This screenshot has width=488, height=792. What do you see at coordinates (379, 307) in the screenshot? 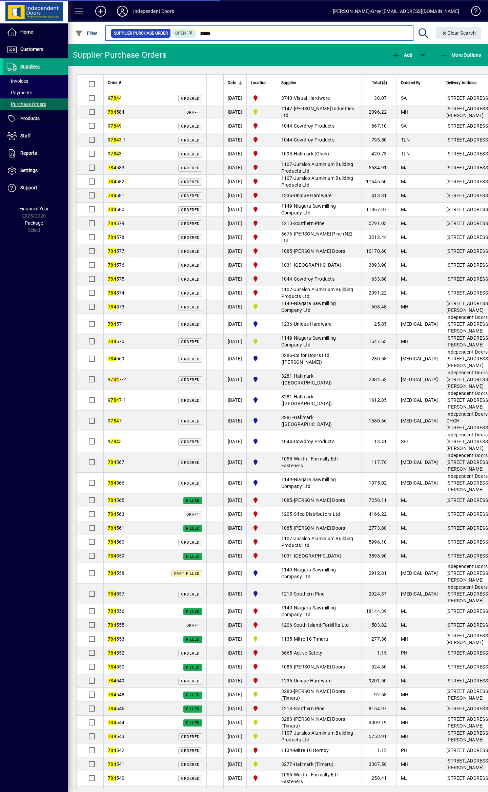
I see `td: 608.48` at bounding box center [379, 307].